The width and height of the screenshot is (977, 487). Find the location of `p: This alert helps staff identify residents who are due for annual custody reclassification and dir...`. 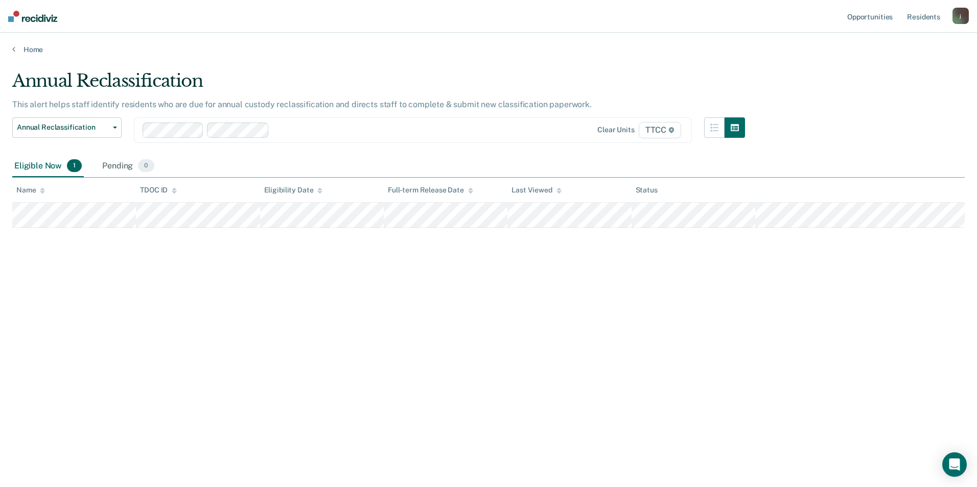

p: This alert helps staff identify residents who are due for annual custody reclassification and dir... is located at coordinates (302, 104).